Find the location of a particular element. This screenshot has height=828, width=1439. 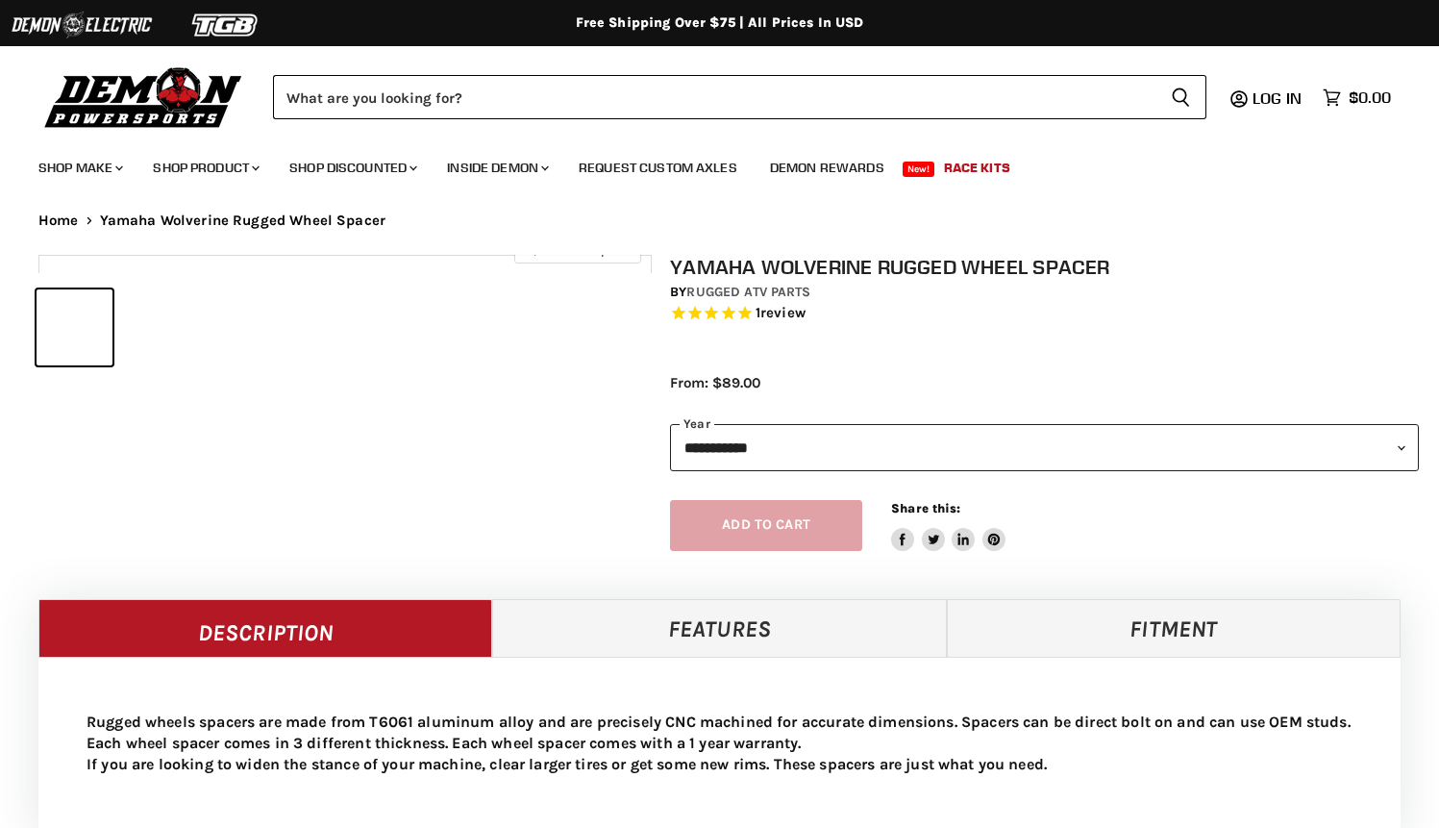

img: Demon Powersports is located at coordinates (143, 96).